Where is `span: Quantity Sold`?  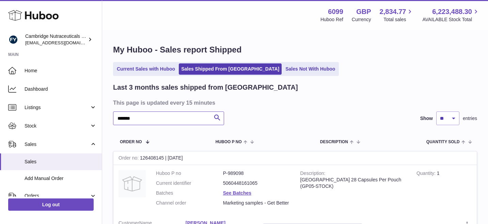 span: Quantity Sold is located at coordinates (443, 142).